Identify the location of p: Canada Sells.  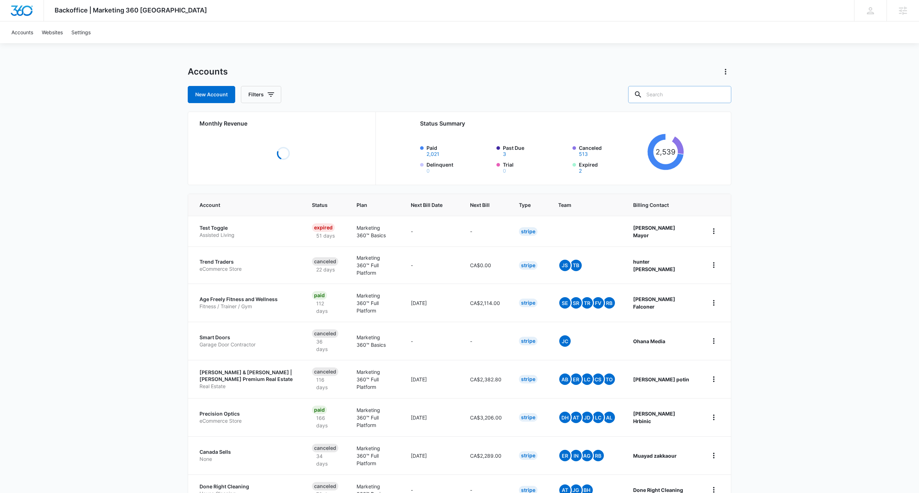
(247, 452).